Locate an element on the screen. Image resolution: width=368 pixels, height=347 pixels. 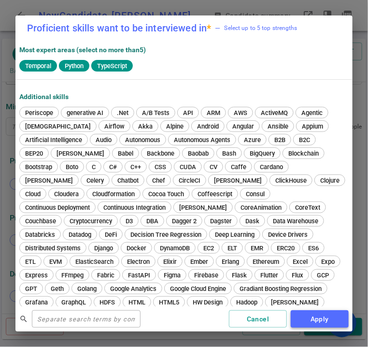
span: Backbone is located at coordinates (160, 153).